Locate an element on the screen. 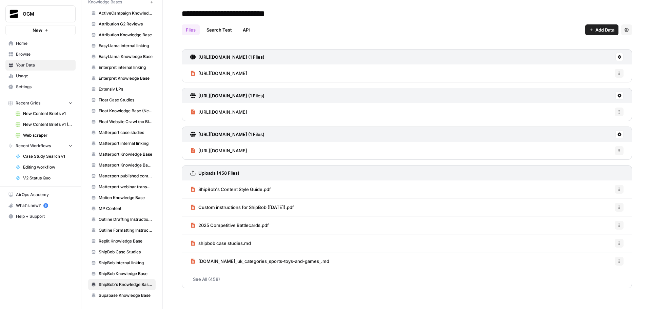 The width and height of the screenshot is (651, 309). a: Settings is located at coordinates (40, 87).